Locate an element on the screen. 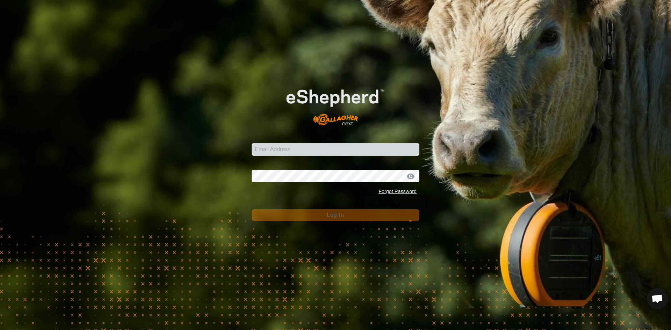 The image size is (671, 330). input: Email Address is located at coordinates (335, 150).